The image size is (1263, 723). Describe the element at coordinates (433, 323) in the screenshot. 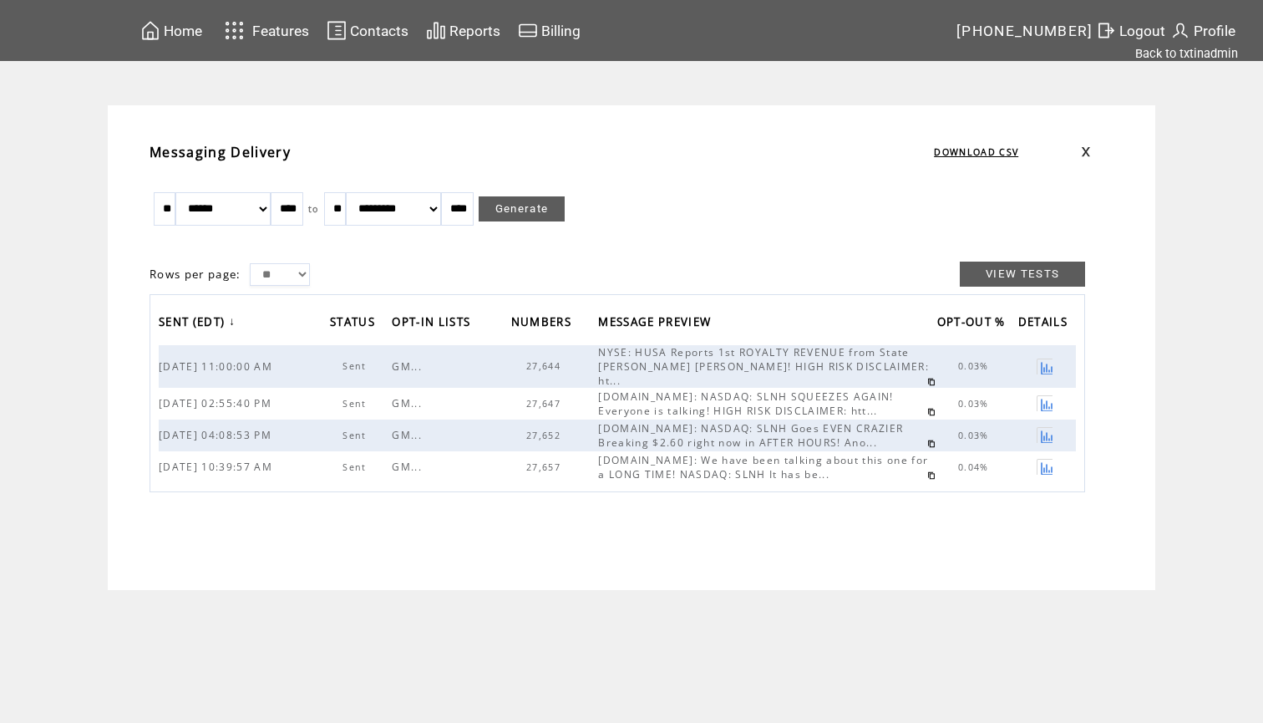

I see `span: OPT-IN LISTS` at that location.